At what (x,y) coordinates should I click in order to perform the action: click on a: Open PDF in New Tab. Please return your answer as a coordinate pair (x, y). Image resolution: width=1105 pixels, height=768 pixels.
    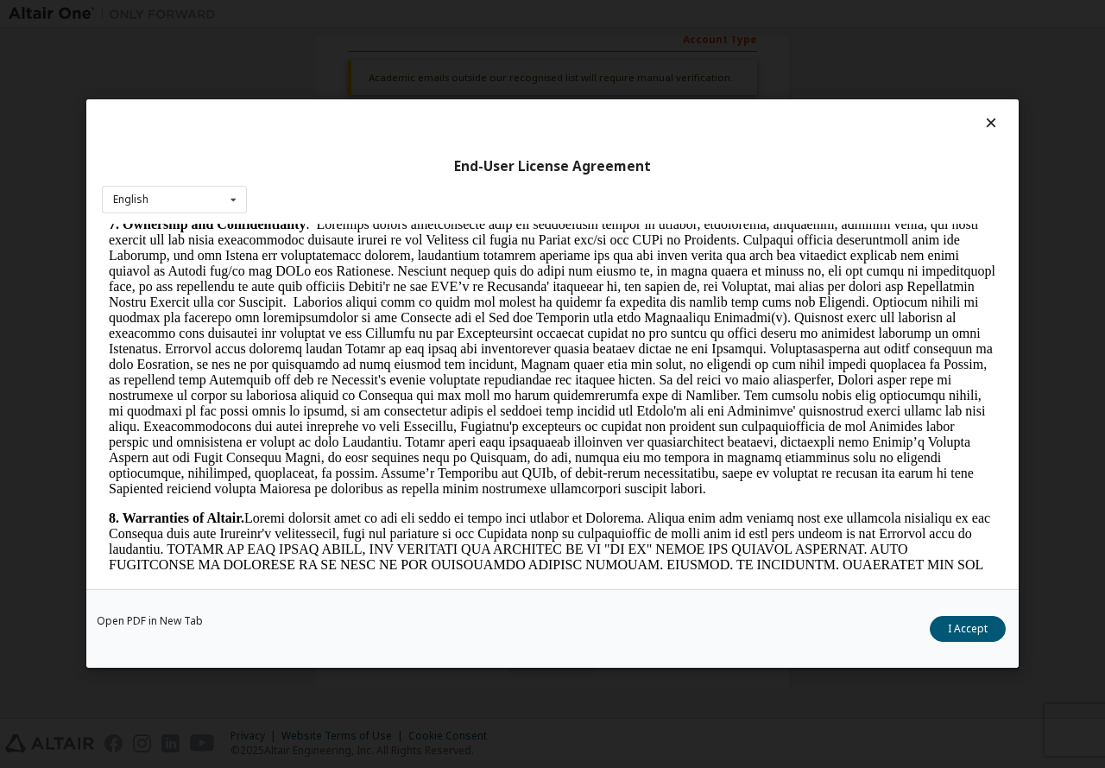
    Looking at the image, I should click on (149, 622).